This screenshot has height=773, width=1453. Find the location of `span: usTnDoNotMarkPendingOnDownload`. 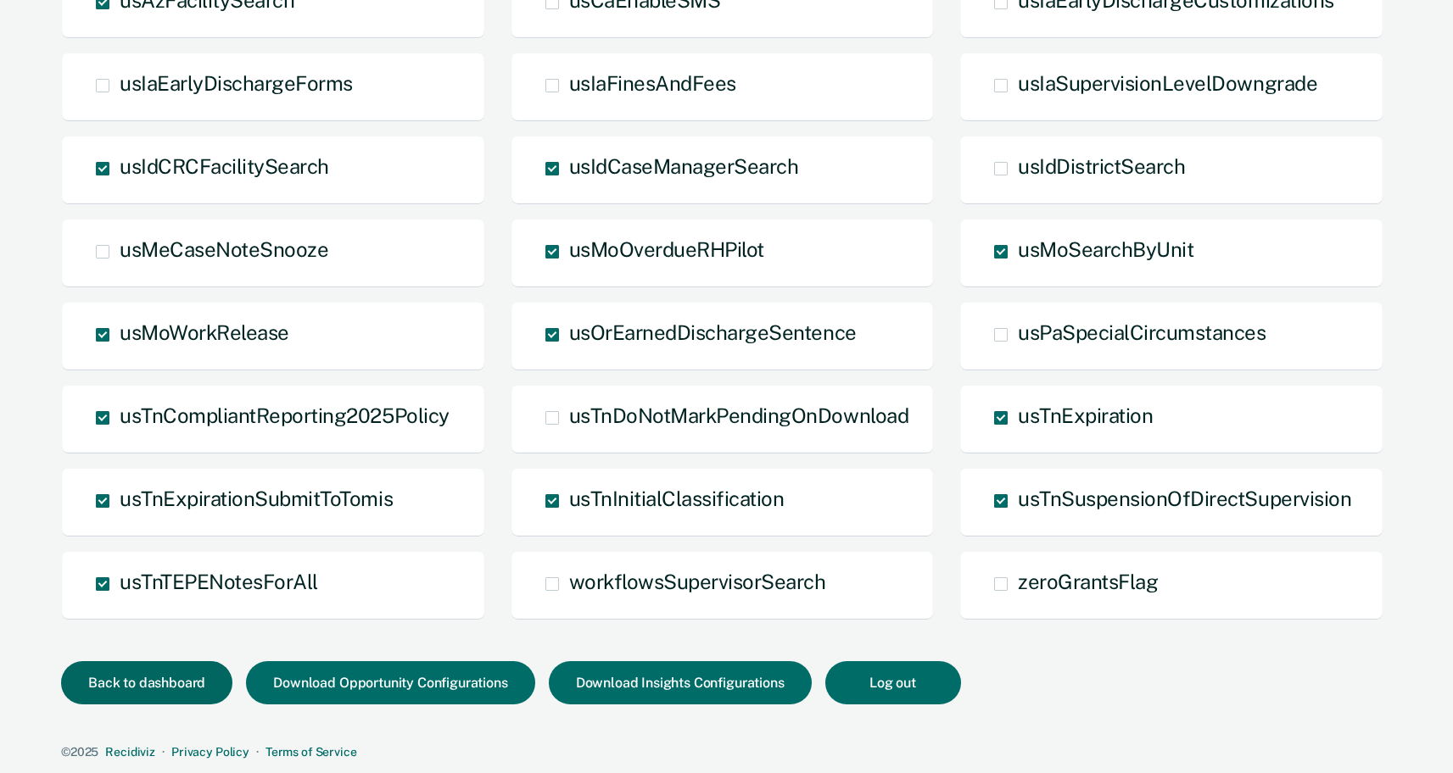

span: usTnDoNotMarkPendingOnDownload is located at coordinates (739, 416).